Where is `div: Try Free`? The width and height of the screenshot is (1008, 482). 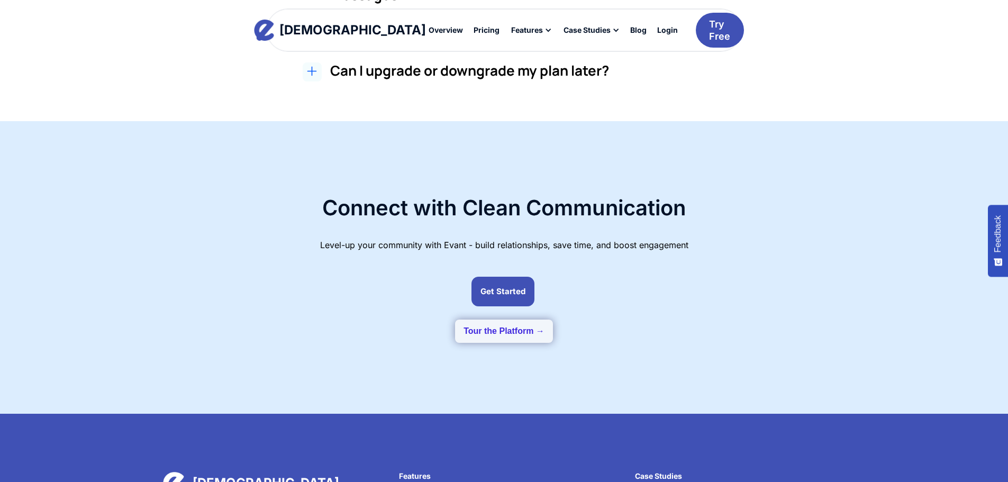 div: Try Free is located at coordinates (719, 30).